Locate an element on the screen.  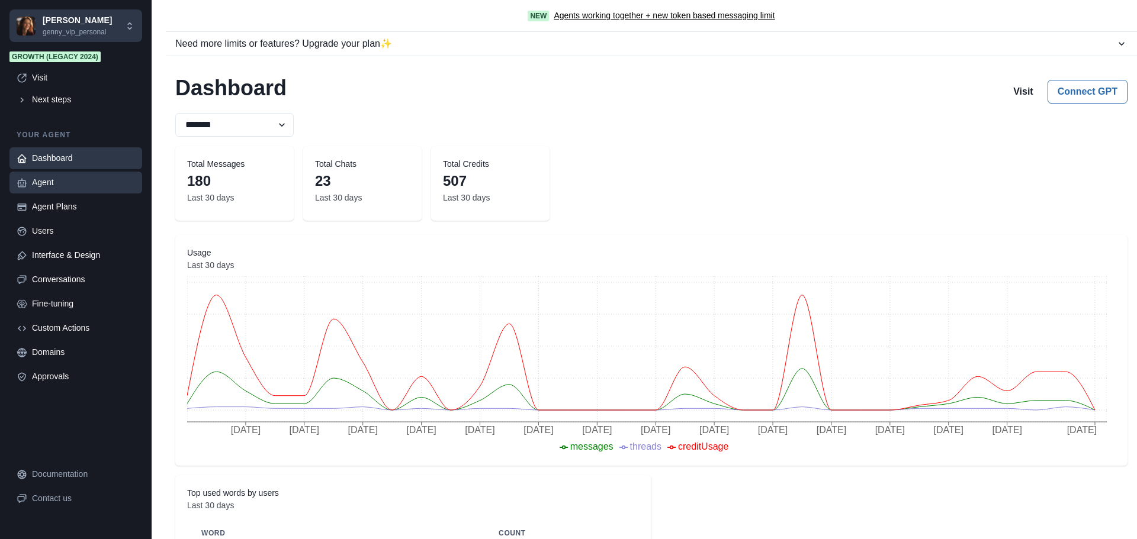
dt: Usage is located at coordinates (651, 253).